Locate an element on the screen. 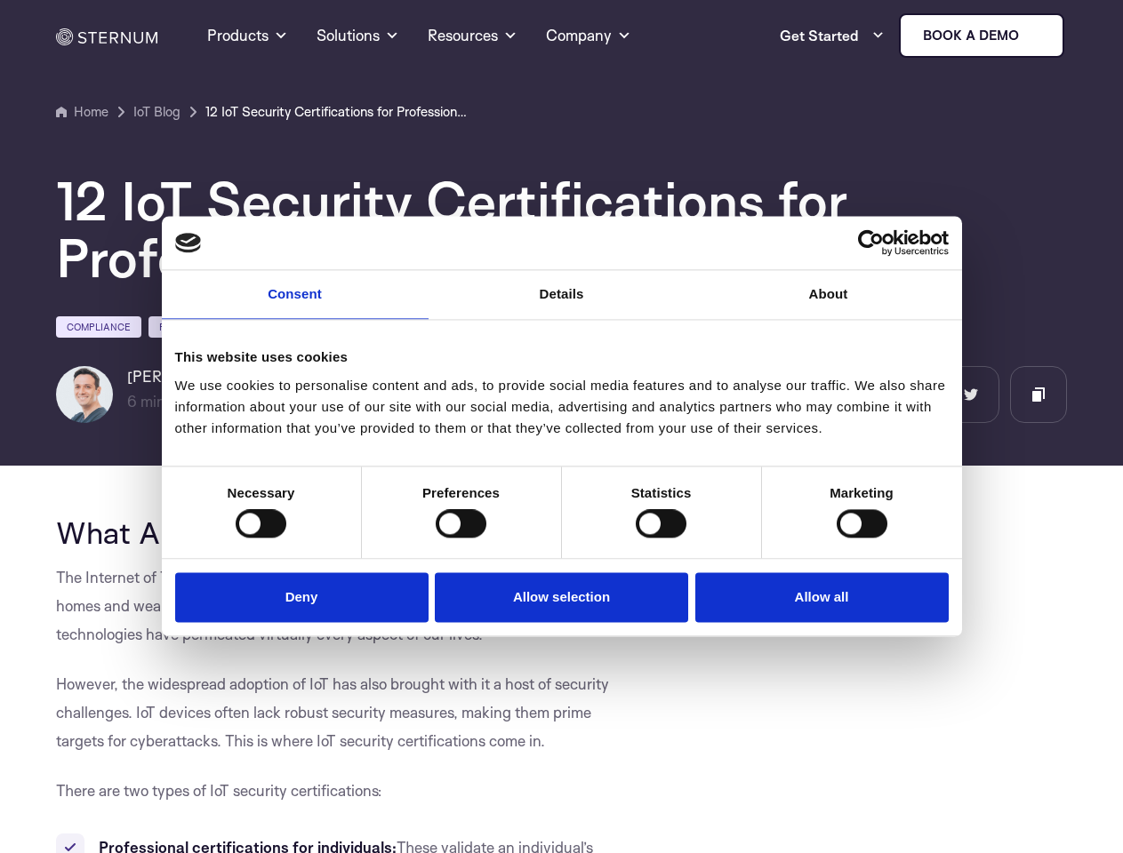  a: Products is located at coordinates (247, 36).